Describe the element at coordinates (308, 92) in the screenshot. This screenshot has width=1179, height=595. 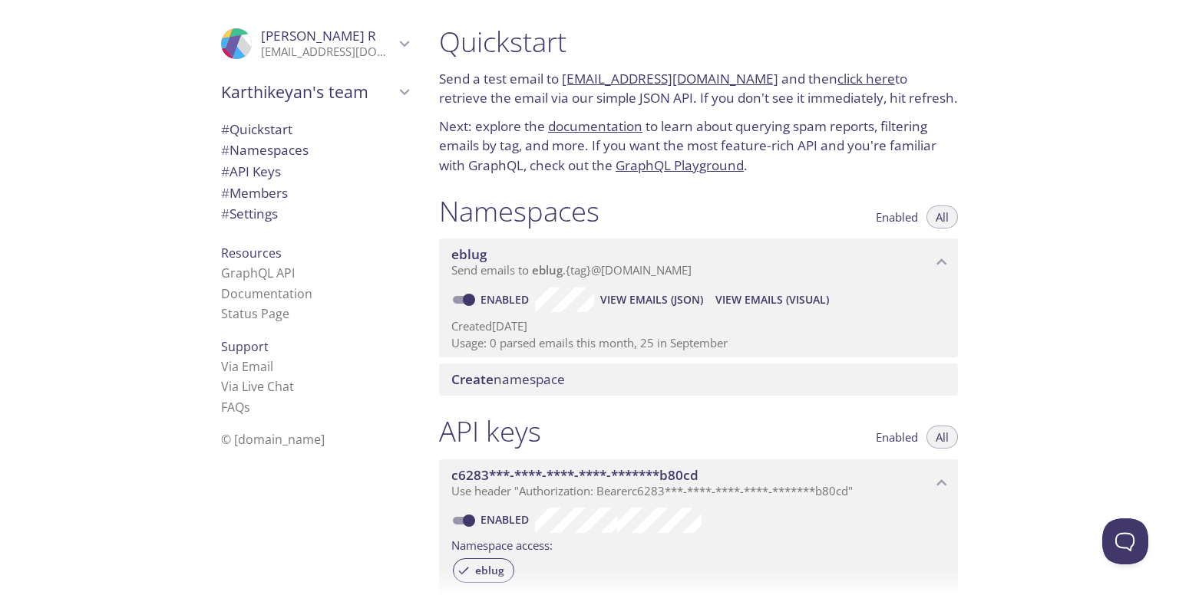
I see `span: Karthikeyan's team` at that location.